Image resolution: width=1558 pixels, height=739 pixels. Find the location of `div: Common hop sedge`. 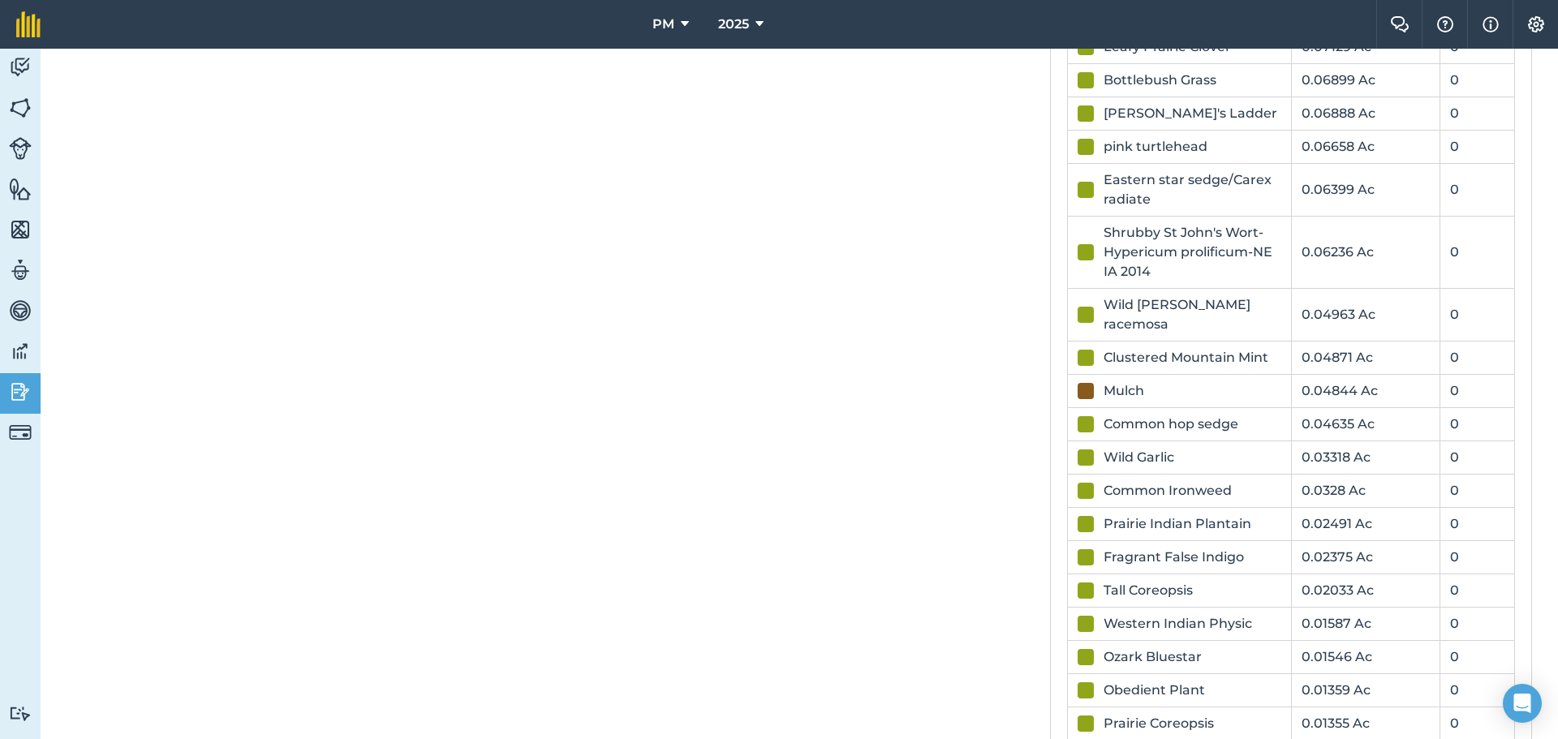

div: Common hop sedge is located at coordinates (1171, 424).